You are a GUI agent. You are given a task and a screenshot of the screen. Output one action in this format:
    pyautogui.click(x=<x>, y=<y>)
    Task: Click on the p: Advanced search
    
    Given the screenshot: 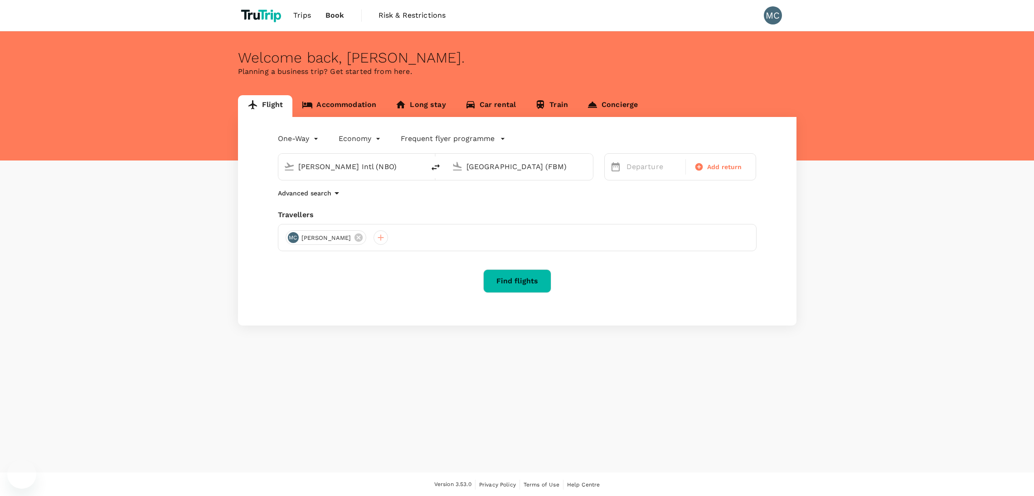 What is the action you would take?
    pyautogui.click(x=305, y=193)
    